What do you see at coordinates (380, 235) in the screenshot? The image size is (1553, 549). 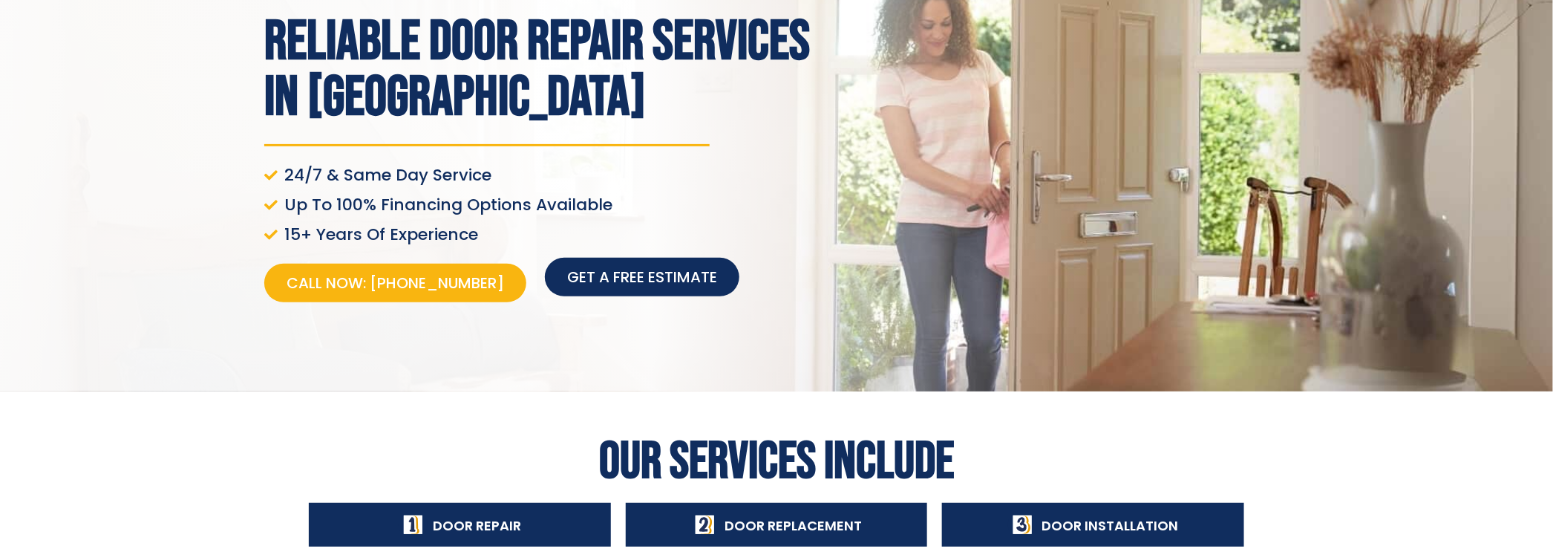 I see `span: 15+ Years Of Experience` at bounding box center [380, 235].